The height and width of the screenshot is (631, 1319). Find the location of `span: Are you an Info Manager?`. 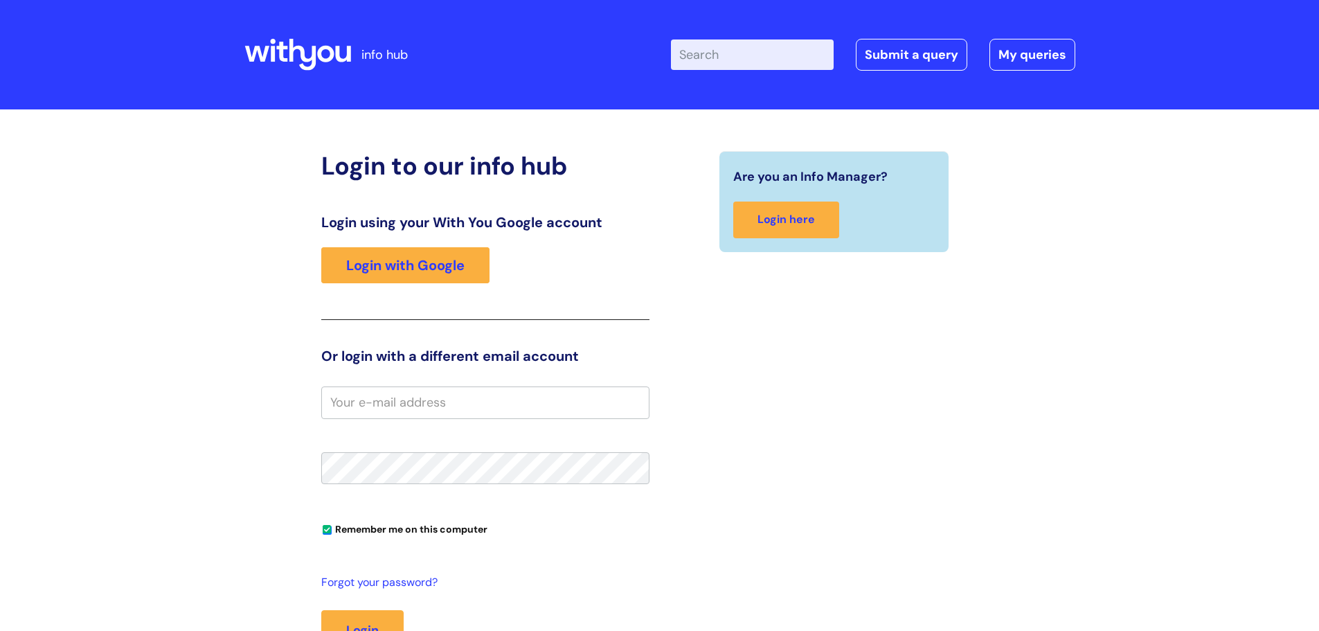

span: Are you an Info Manager? is located at coordinates (810, 177).